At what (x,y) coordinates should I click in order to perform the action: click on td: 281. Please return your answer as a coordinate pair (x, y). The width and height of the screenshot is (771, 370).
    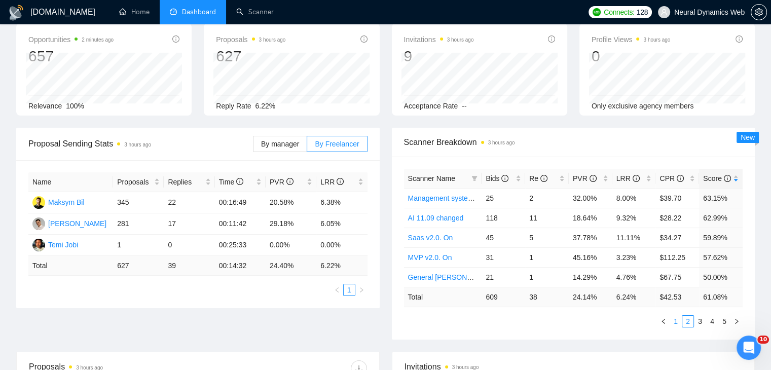
    Looking at the image, I should click on (138, 224).